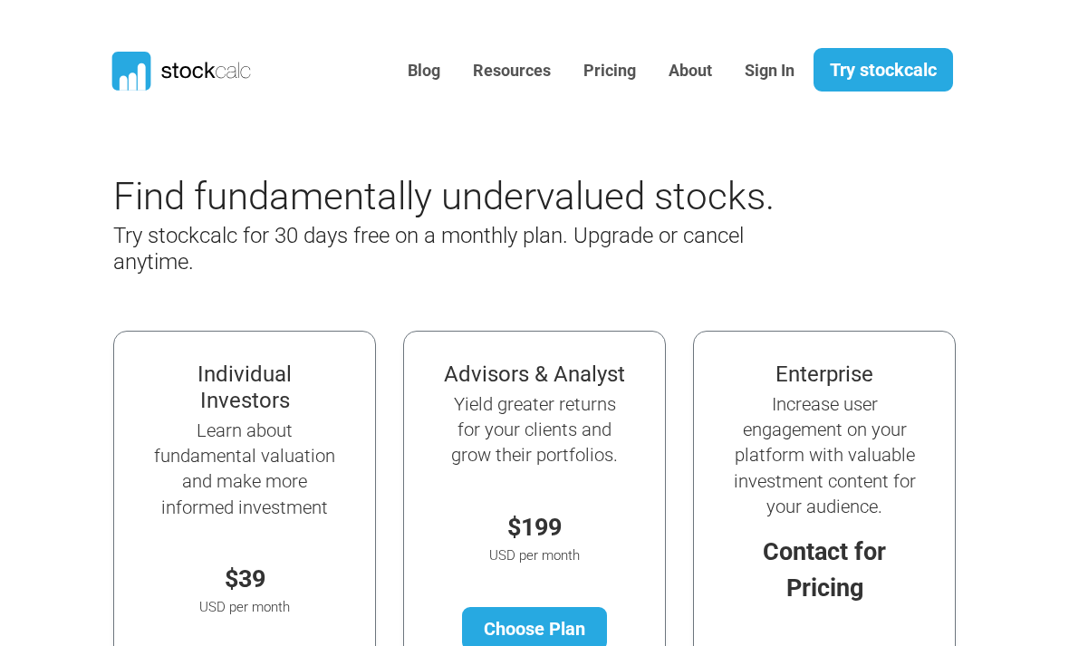 The height and width of the screenshot is (646, 1069). I want to click on h4: Enterprise, so click(825, 374).